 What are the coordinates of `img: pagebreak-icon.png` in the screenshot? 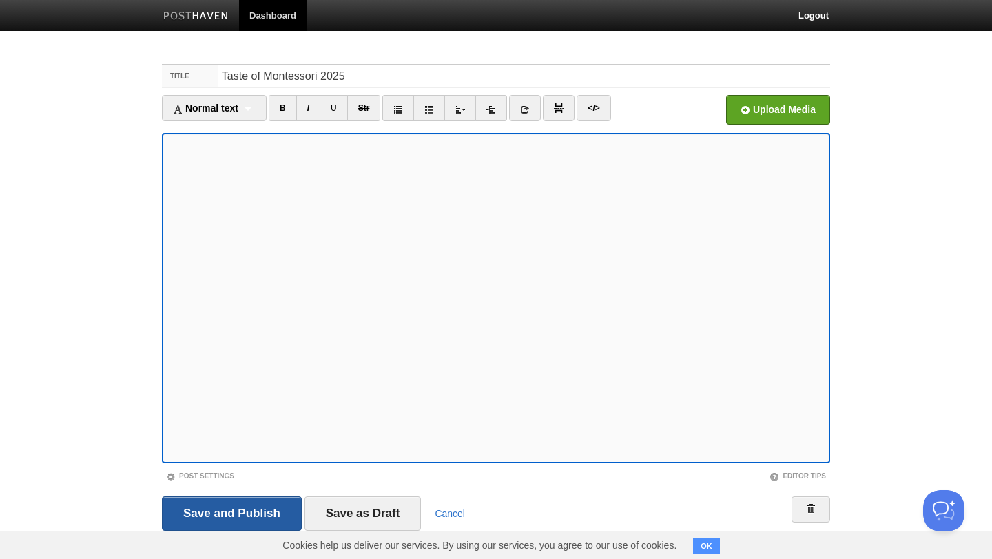 It's located at (559, 108).